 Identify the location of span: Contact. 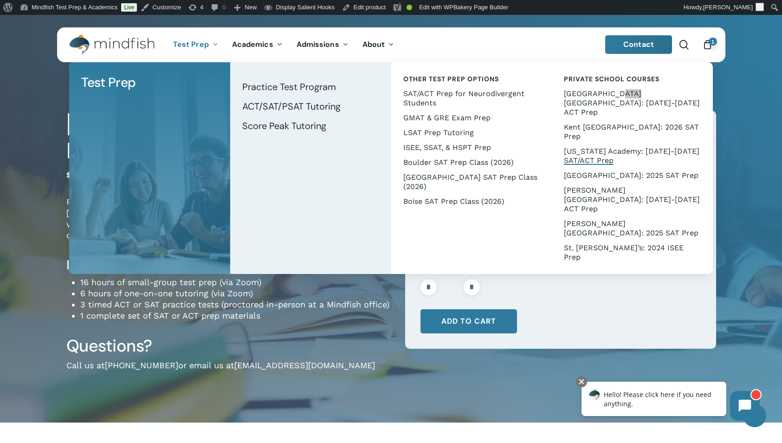
(639, 44).